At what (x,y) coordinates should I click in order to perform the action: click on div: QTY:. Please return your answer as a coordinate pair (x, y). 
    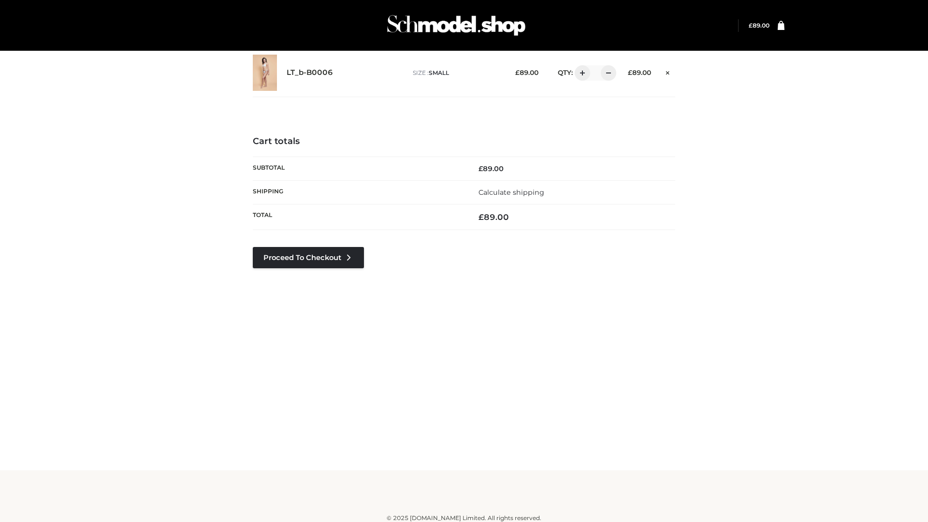
    Looking at the image, I should click on (581, 73).